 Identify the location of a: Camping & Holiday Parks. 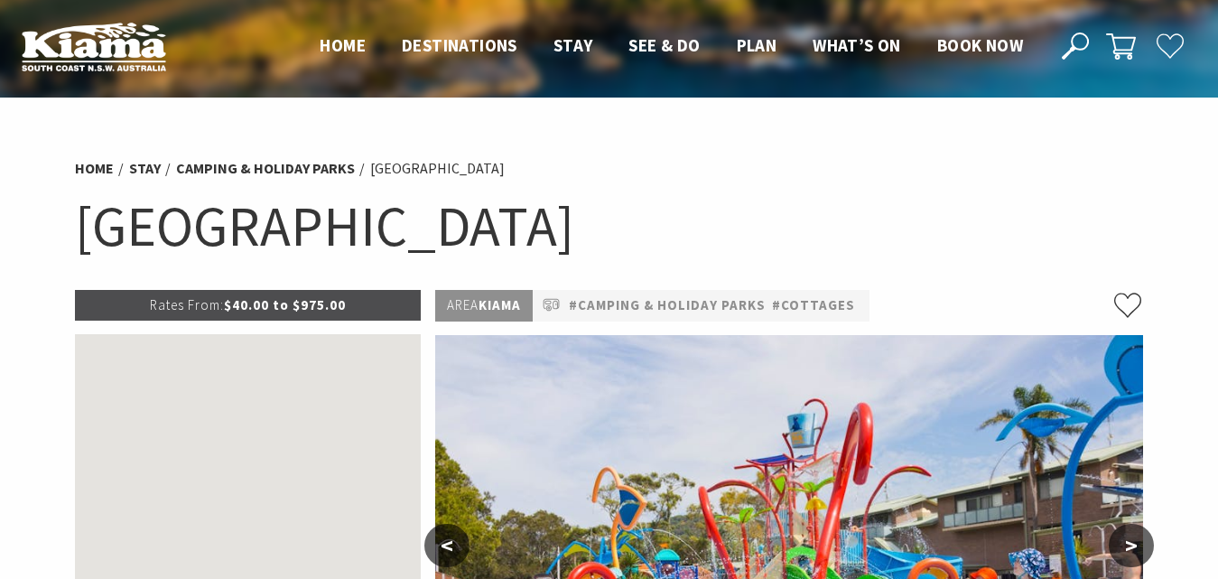
(265, 168).